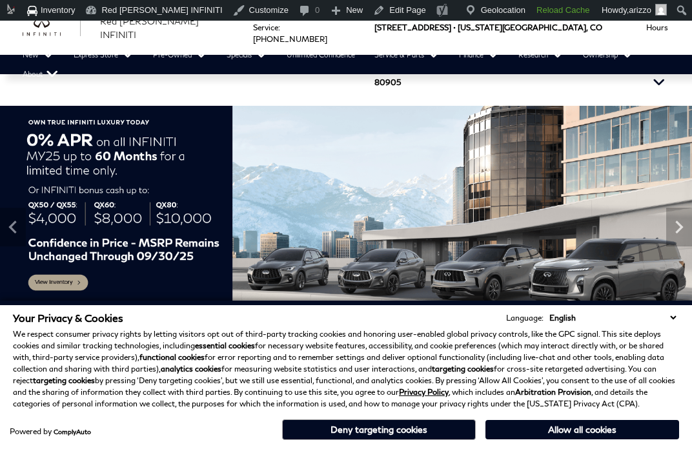  What do you see at coordinates (553, 392) in the screenshot?
I see `strong: Arbitration Provision` at bounding box center [553, 392].